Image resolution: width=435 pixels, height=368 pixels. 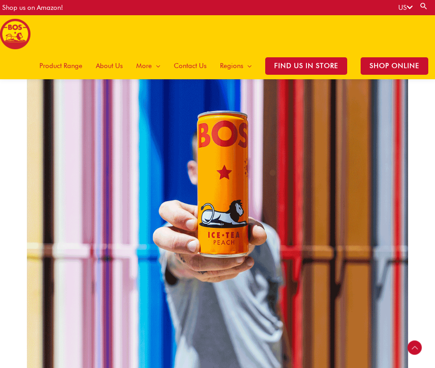 What do you see at coordinates (190, 66) in the screenshot?
I see `a: Contact Us` at bounding box center [190, 66].